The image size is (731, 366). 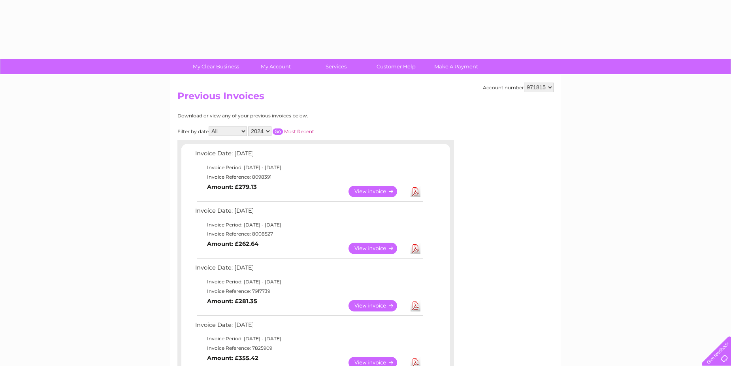 I want to click on b: Amount: £262.64, so click(x=233, y=244).